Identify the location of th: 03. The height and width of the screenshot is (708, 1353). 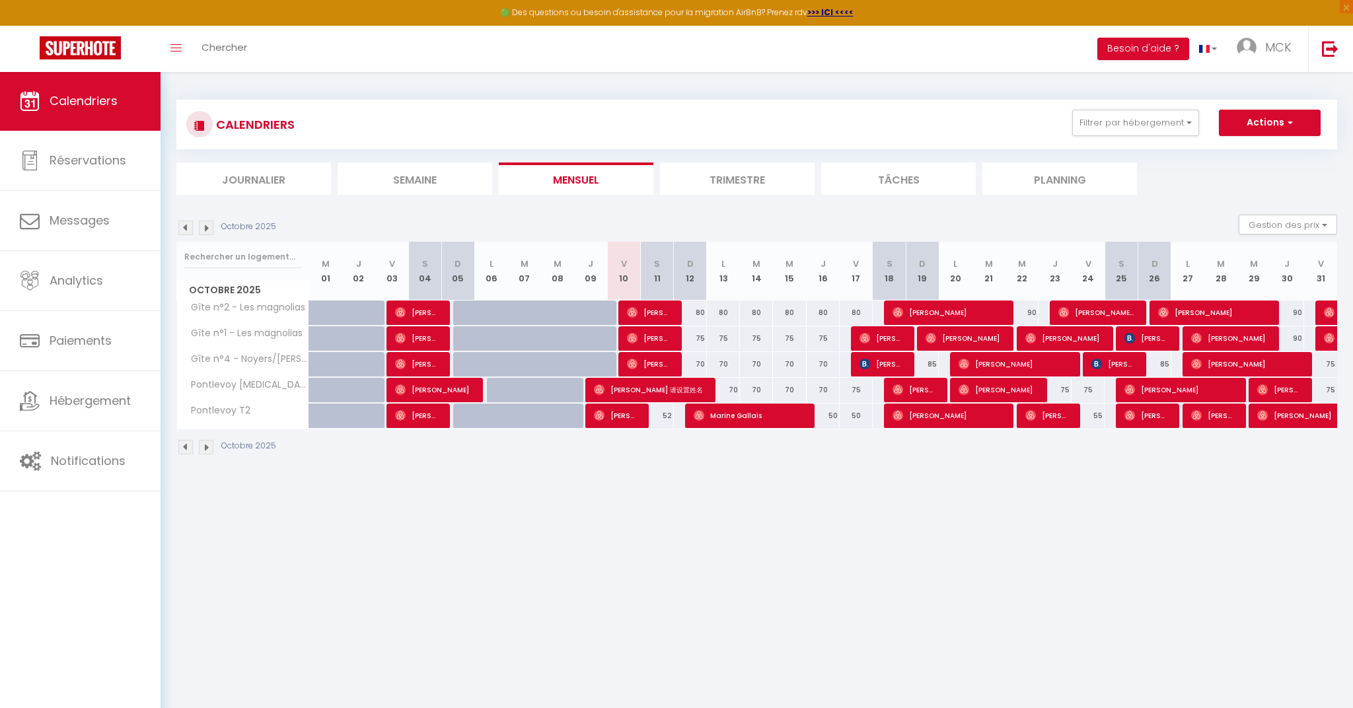
(392, 271).